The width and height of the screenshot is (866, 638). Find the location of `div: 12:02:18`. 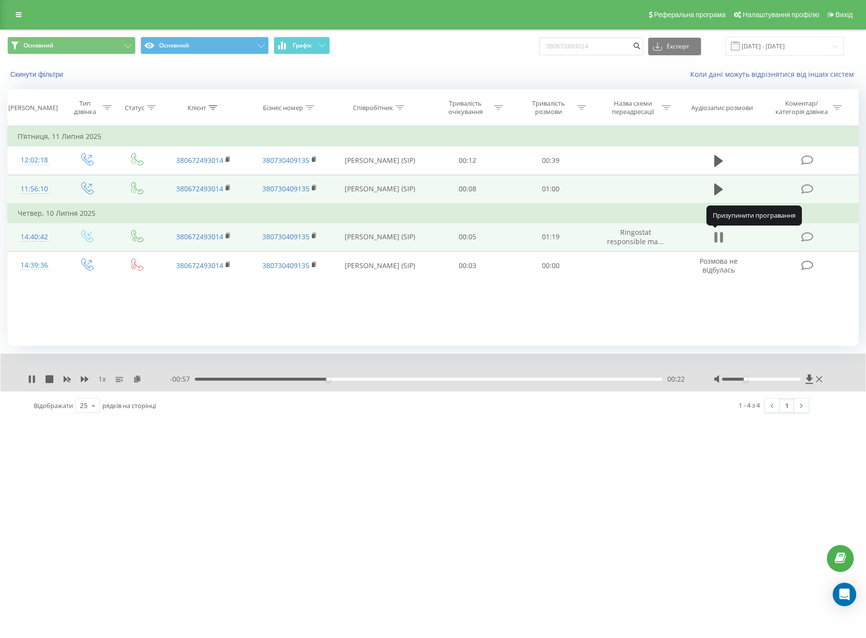

div: 12:02:18 is located at coordinates (34, 160).